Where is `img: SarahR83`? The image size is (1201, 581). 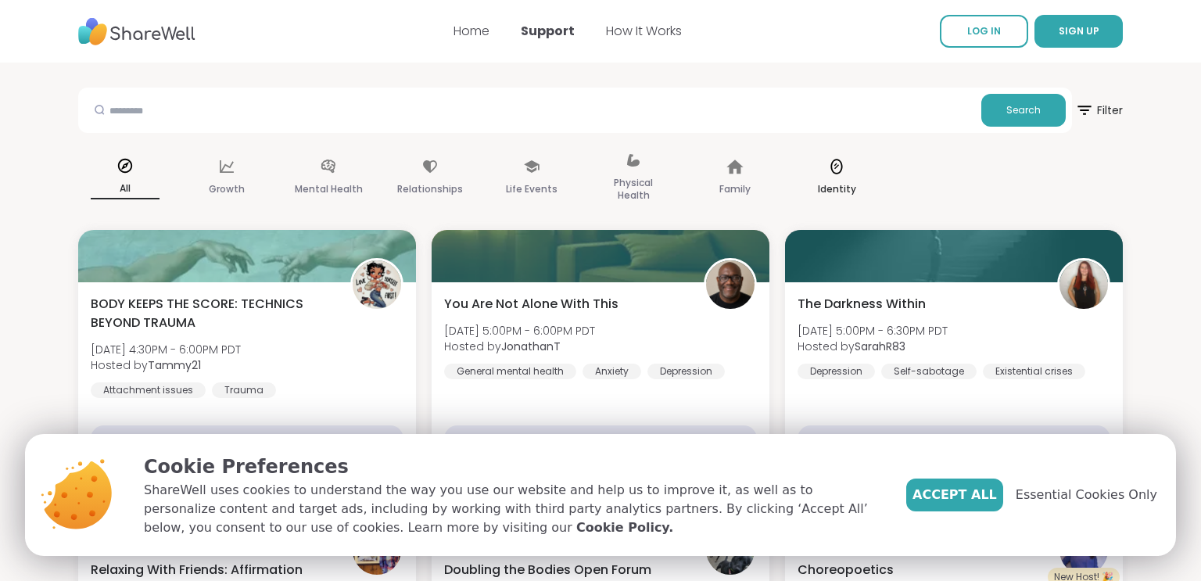 img: SarahR83 is located at coordinates (1084, 285).